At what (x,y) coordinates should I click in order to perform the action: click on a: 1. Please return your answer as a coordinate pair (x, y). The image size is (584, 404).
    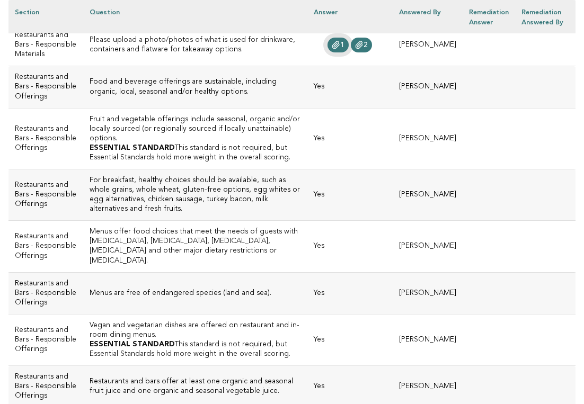
    Looking at the image, I should click on (338, 45).